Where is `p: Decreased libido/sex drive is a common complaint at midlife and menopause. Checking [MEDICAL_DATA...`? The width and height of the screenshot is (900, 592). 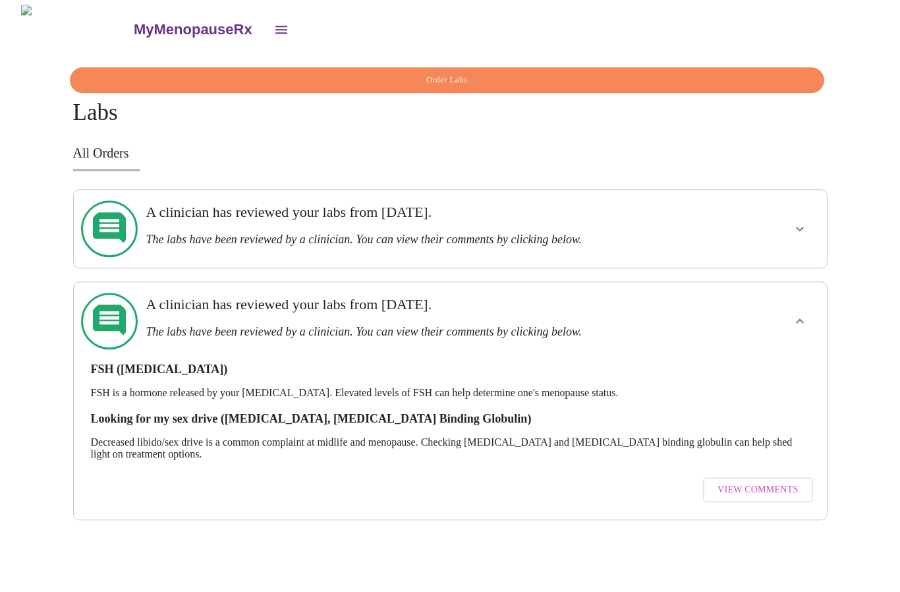
p: Decreased libido/sex drive is a common complaint at midlife and menopause. Checking [MEDICAL_DATA... is located at coordinates (450, 449).